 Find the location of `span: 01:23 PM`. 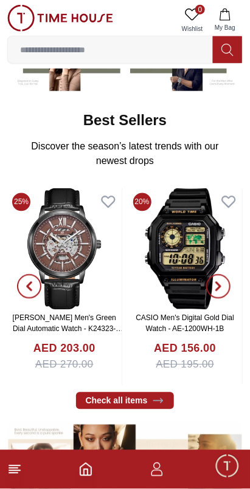

span: 01:23 PM is located at coordinates (174, 406).